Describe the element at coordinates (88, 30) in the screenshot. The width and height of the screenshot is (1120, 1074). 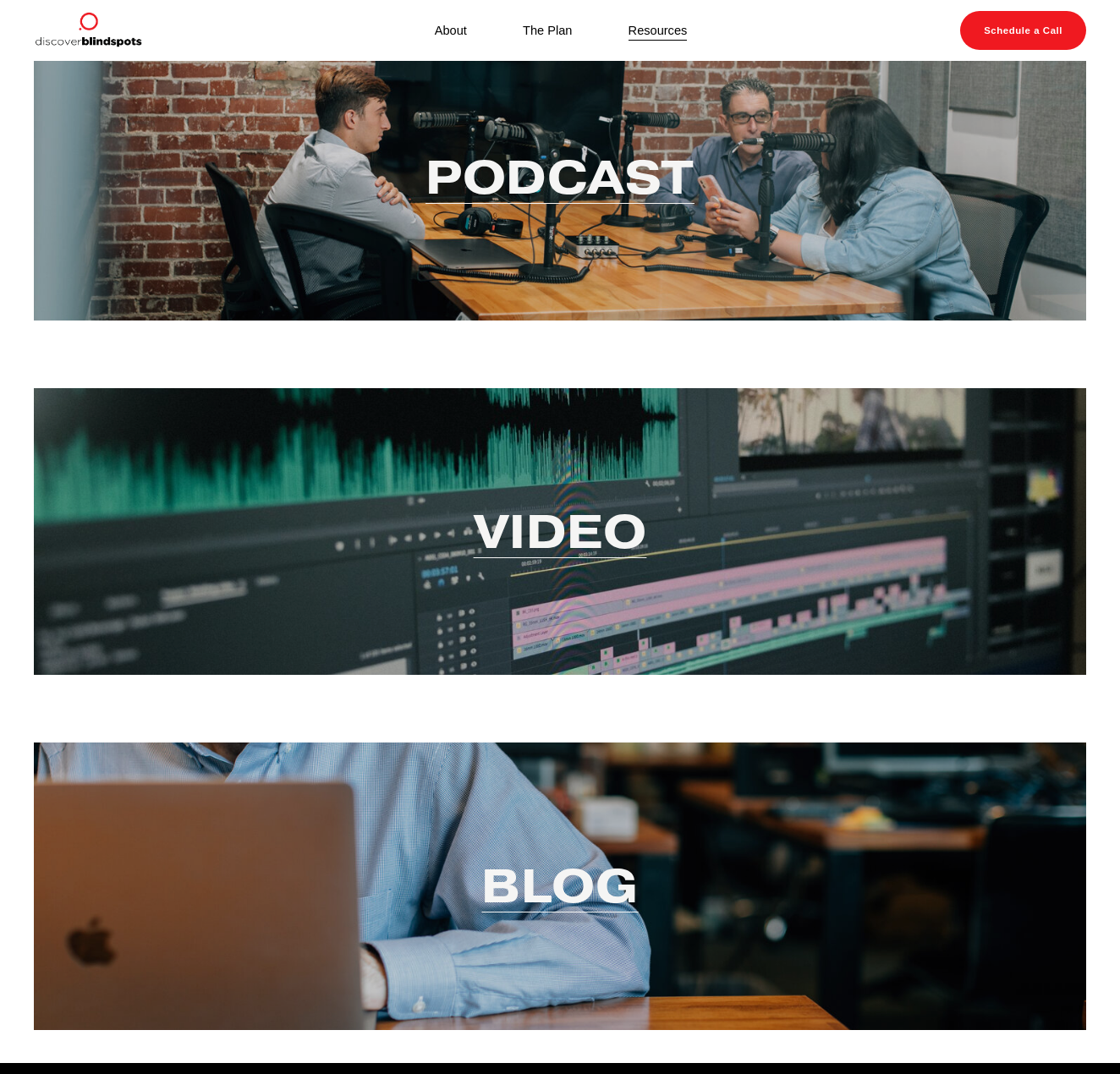
I see `a: Discover Blind Spots` at that location.